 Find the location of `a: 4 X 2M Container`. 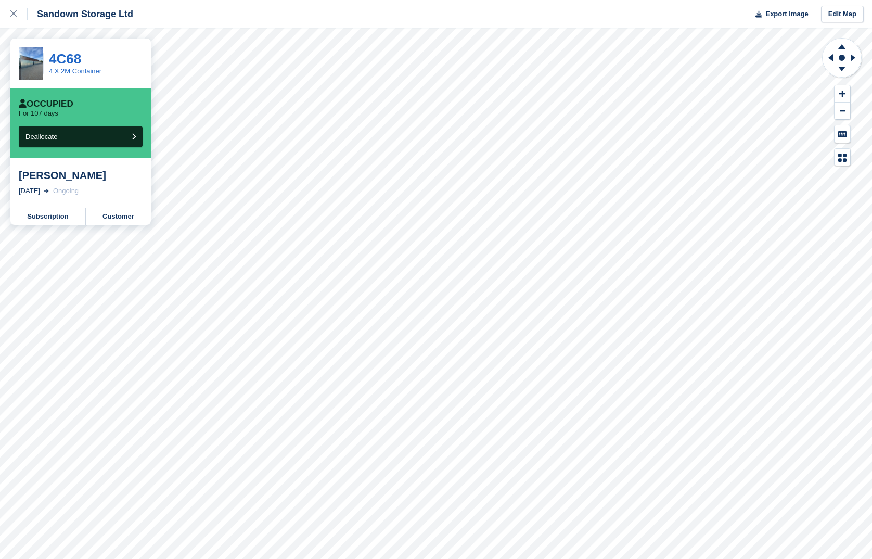

a: 4 X 2M Container is located at coordinates (75, 71).